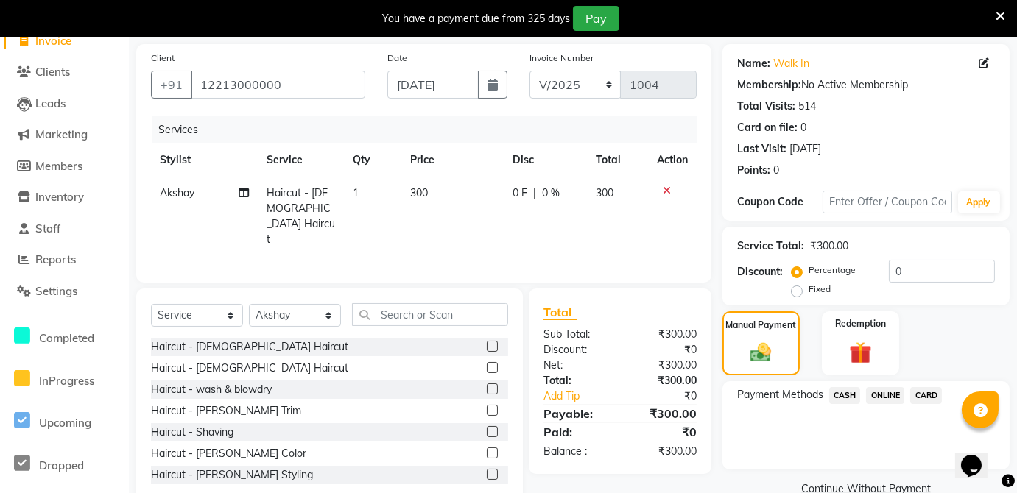  Describe the element at coordinates (753, 63) in the screenshot. I see `div: Name:` at that location.